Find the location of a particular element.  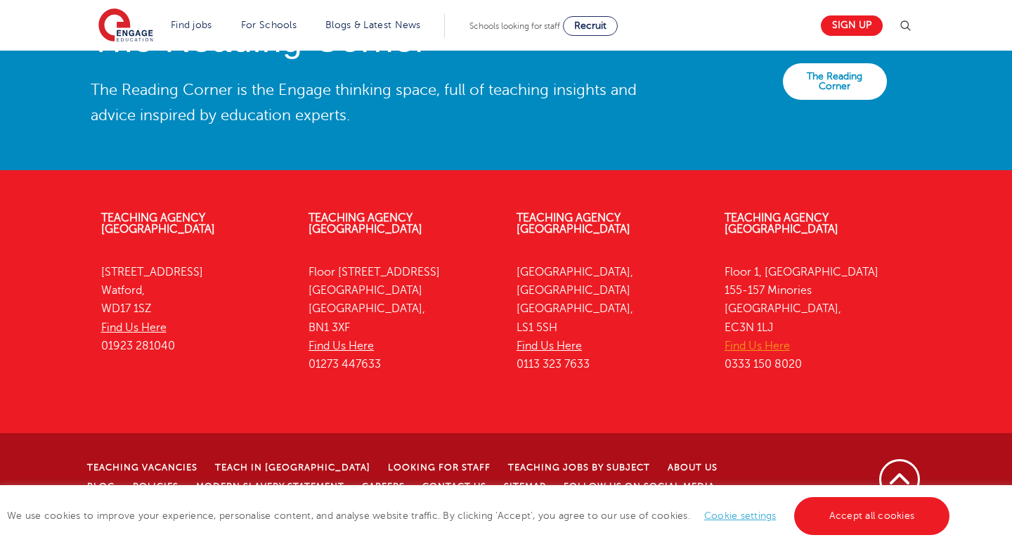

a: Teaching Vacancies is located at coordinates (142, 467).